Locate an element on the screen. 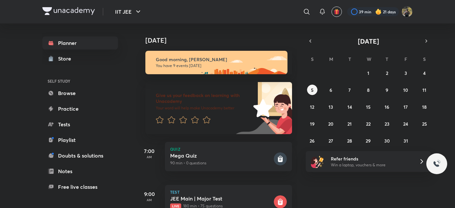  button: October 3, 2025 is located at coordinates (406, 73).